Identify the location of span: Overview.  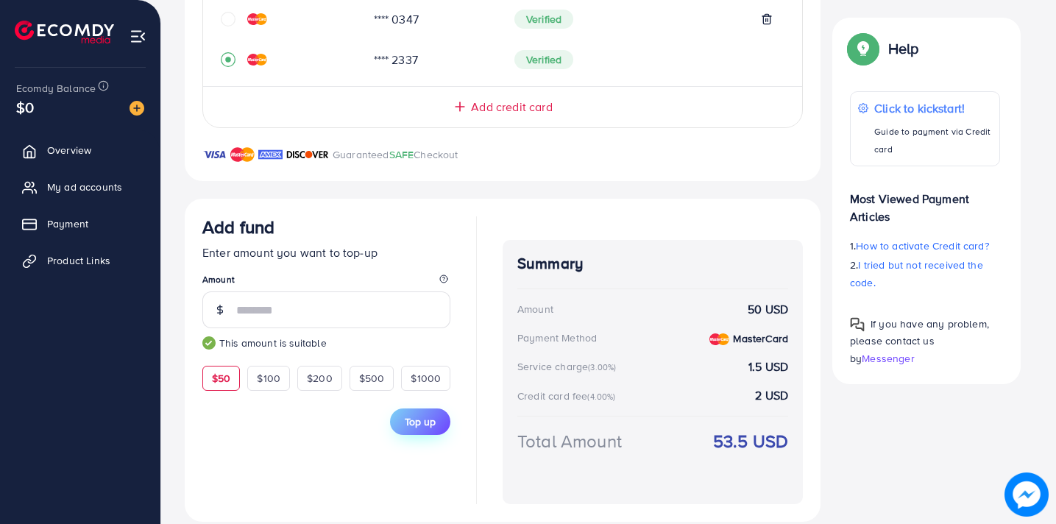
(69, 150).